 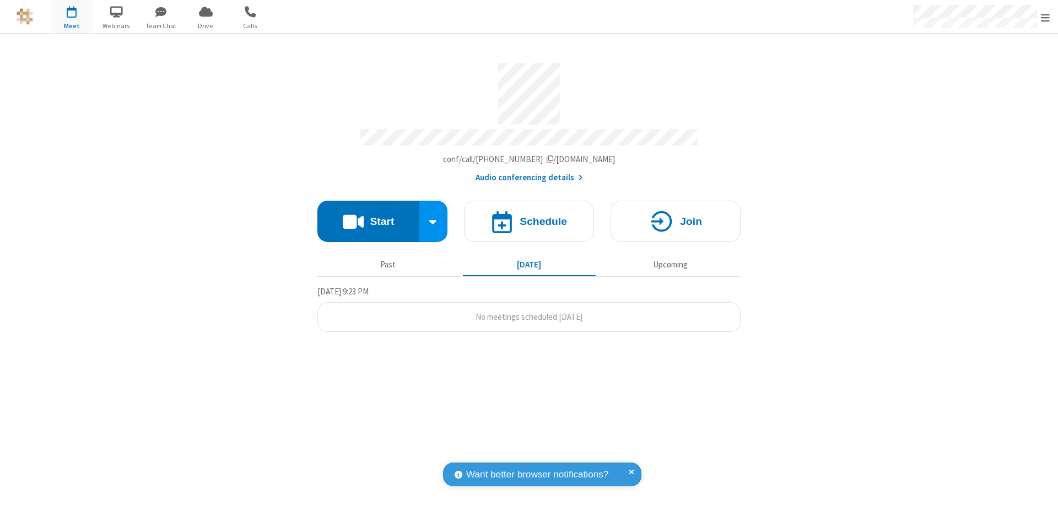 What do you see at coordinates (544, 221) in the screenshot?
I see `h4: Schedule` at bounding box center [544, 221].